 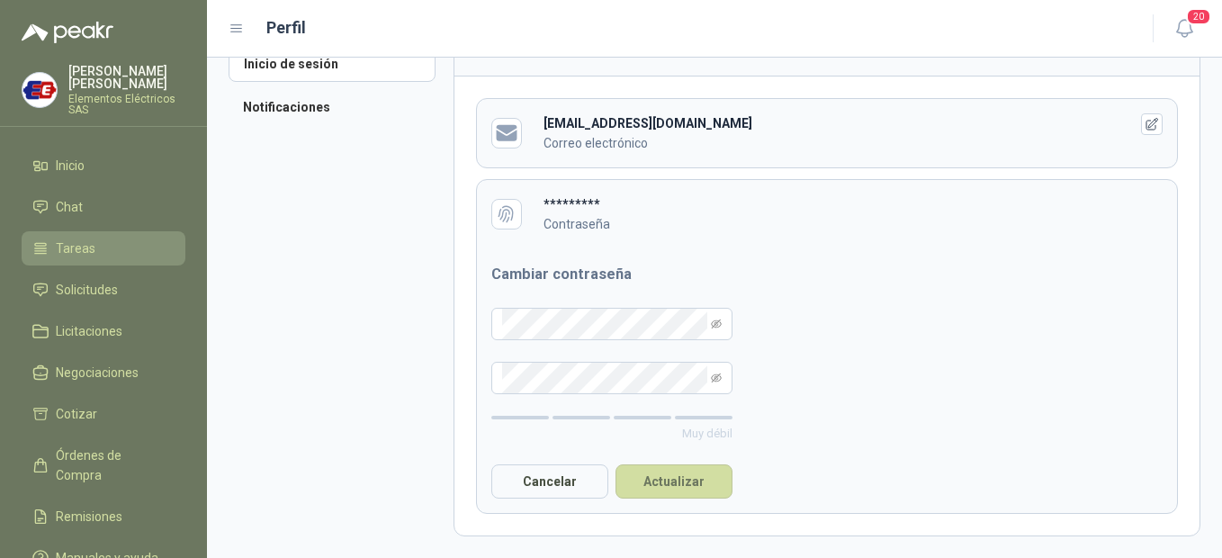 What do you see at coordinates (103, 166) in the screenshot?
I see `a: Inicio` at bounding box center [103, 166].